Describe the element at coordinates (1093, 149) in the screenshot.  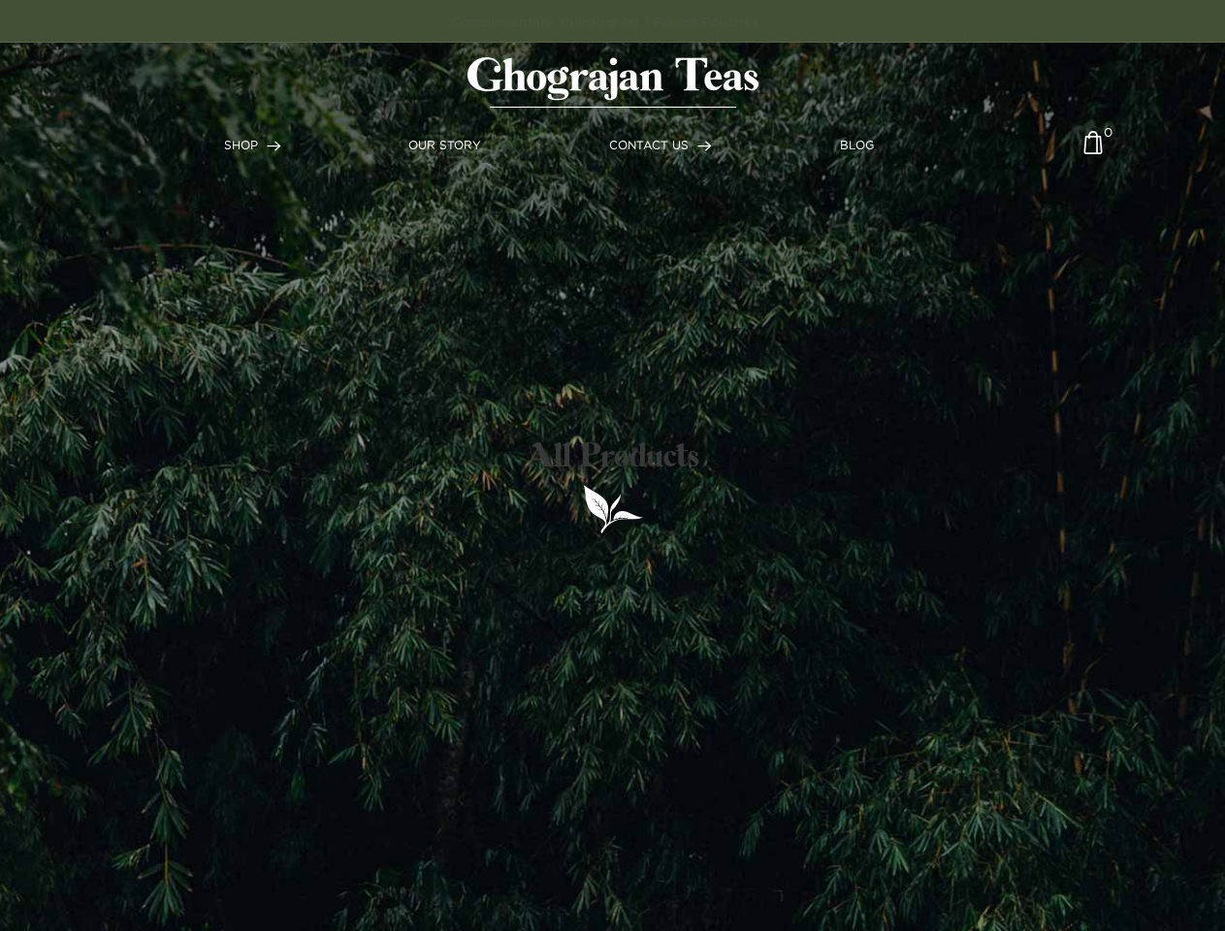
I see `a: 0` at that location.